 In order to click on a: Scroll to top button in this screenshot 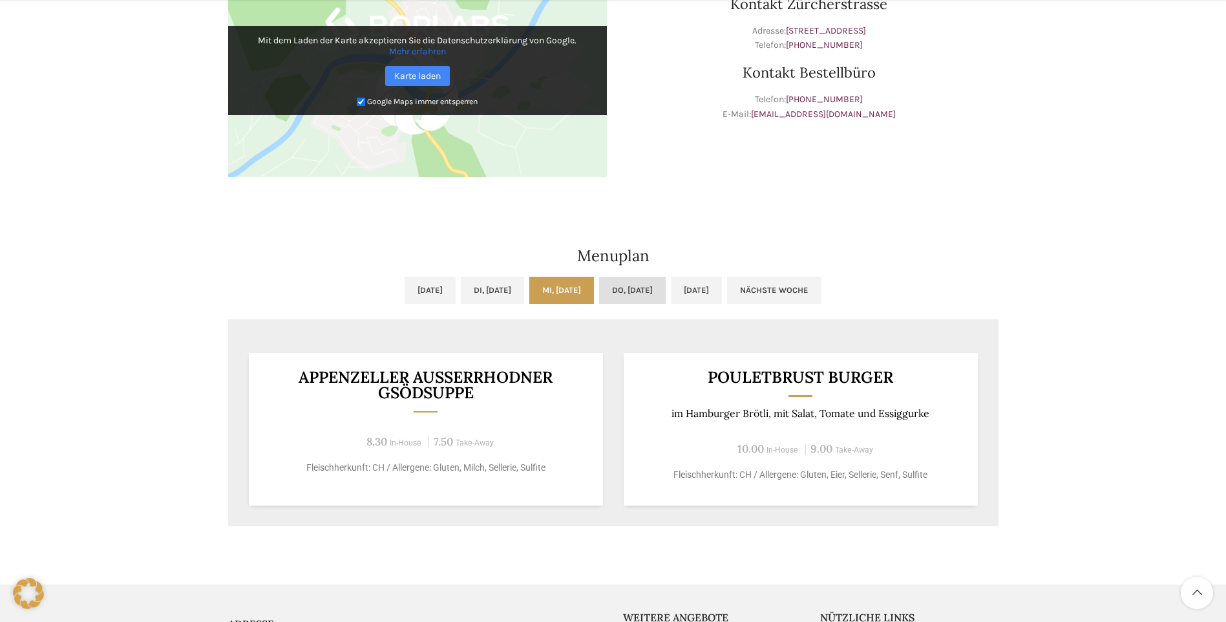, I will do `click(1197, 593)`.